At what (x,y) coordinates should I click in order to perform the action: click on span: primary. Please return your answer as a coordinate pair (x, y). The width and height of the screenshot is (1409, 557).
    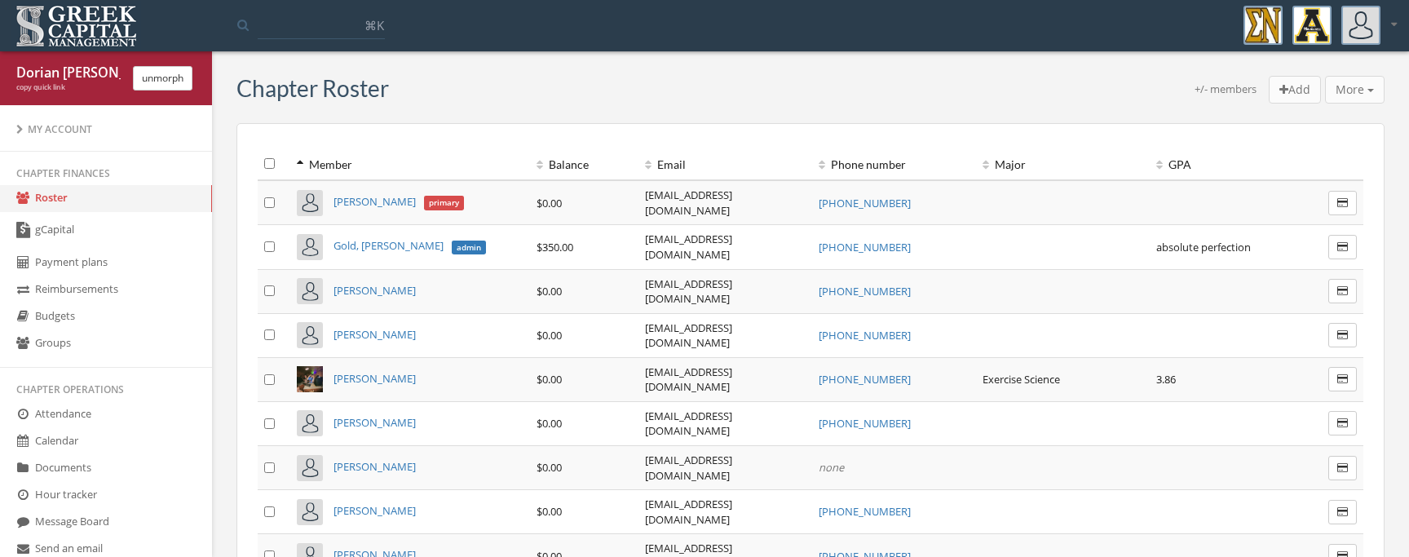
    Looking at the image, I should click on (444, 203).